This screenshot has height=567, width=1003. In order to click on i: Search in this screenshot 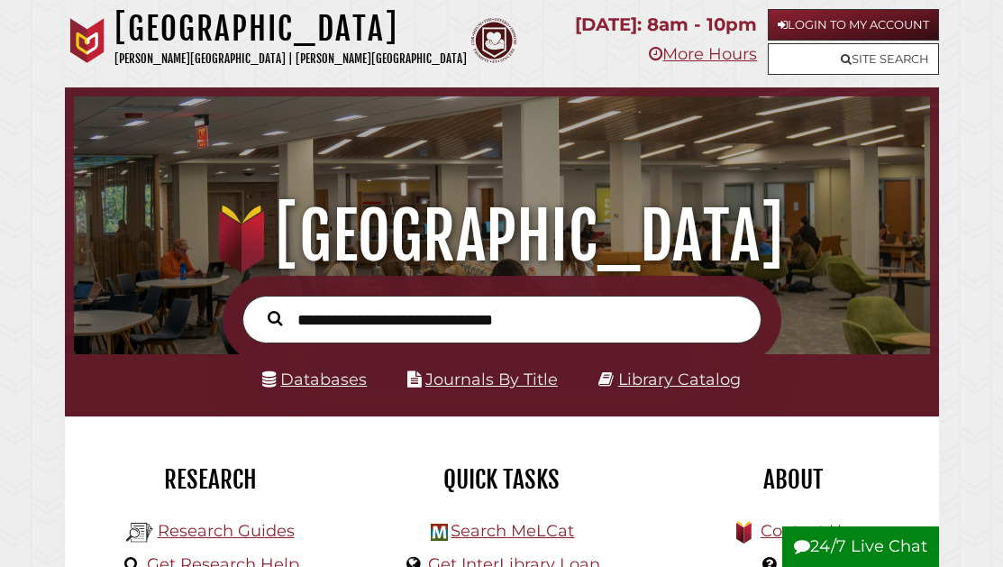, I will do `click(275, 319)`.